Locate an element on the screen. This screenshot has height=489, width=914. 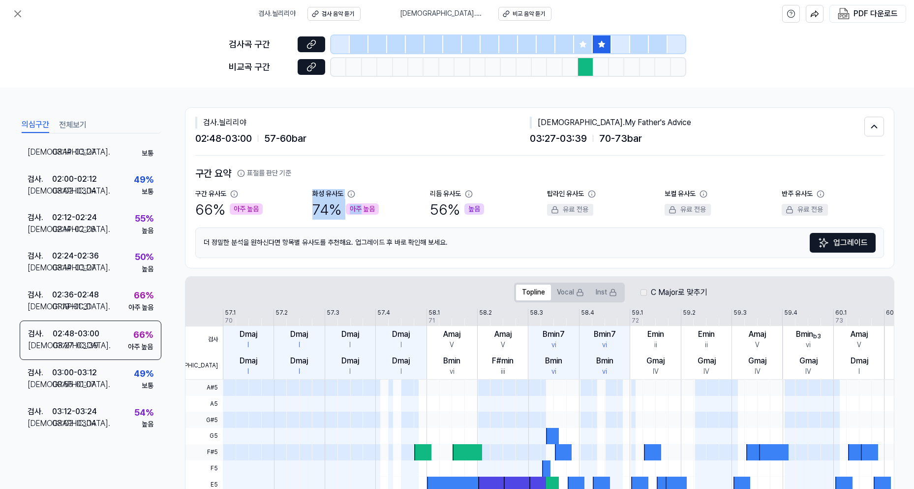
div: 02:48 - 03:00 is located at coordinates (76, 334).